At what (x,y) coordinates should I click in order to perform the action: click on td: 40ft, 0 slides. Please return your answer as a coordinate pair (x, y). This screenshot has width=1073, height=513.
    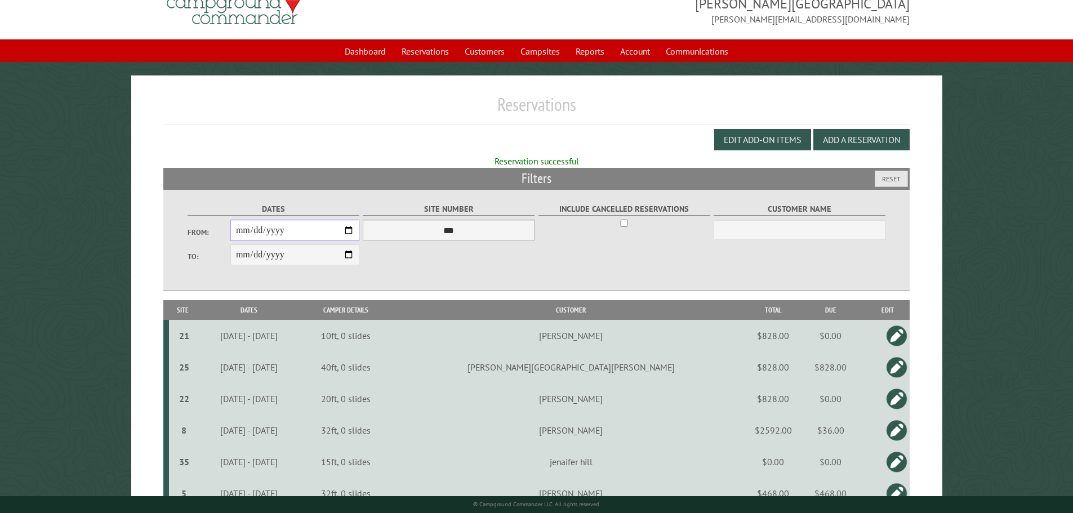
    Looking at the image, I should click on (346, 367).